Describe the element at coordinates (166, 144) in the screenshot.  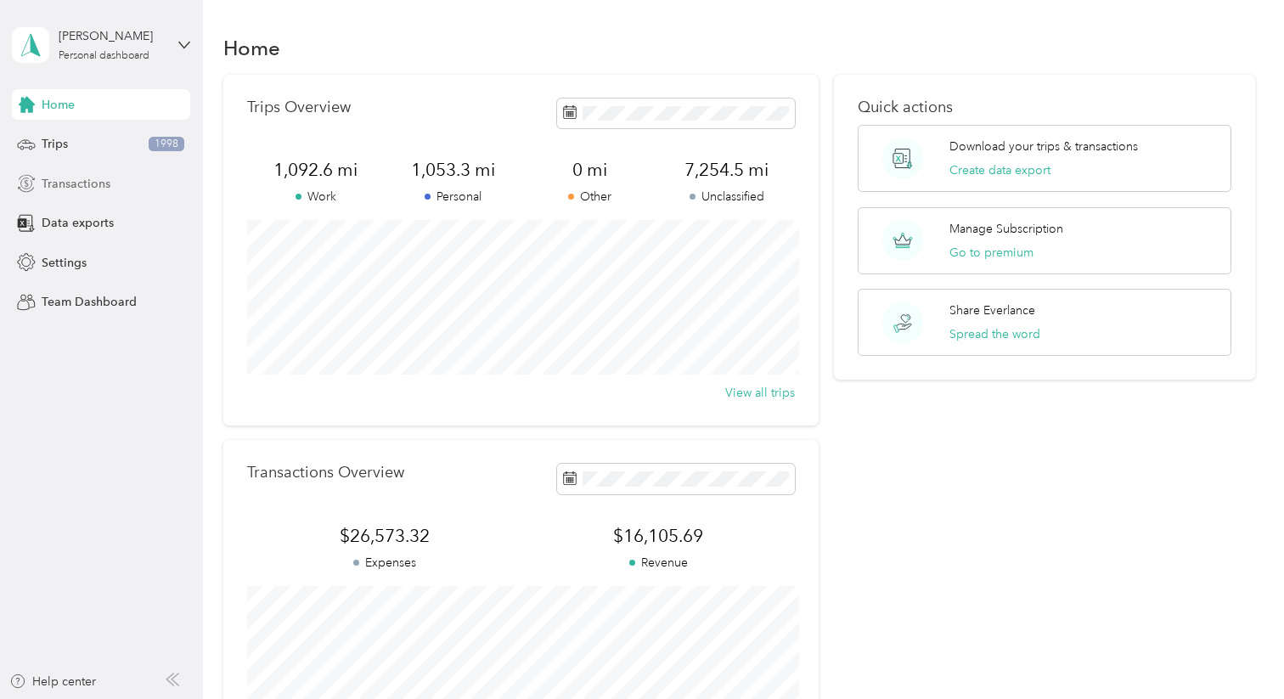
I see `span: 1998` at that location.